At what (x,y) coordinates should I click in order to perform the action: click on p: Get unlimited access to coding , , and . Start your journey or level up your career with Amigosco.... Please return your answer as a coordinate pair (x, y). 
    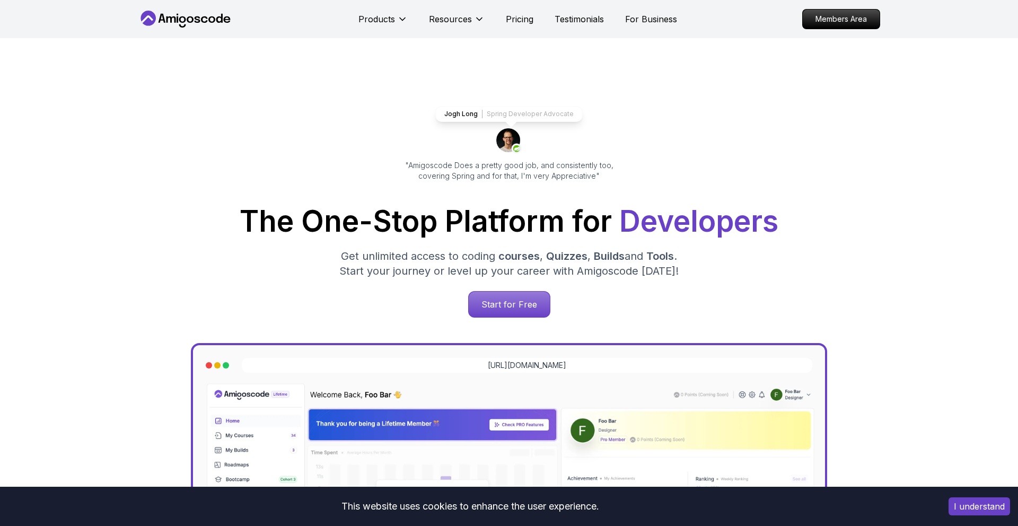
    Looking at the image, I should click on (509, 263).